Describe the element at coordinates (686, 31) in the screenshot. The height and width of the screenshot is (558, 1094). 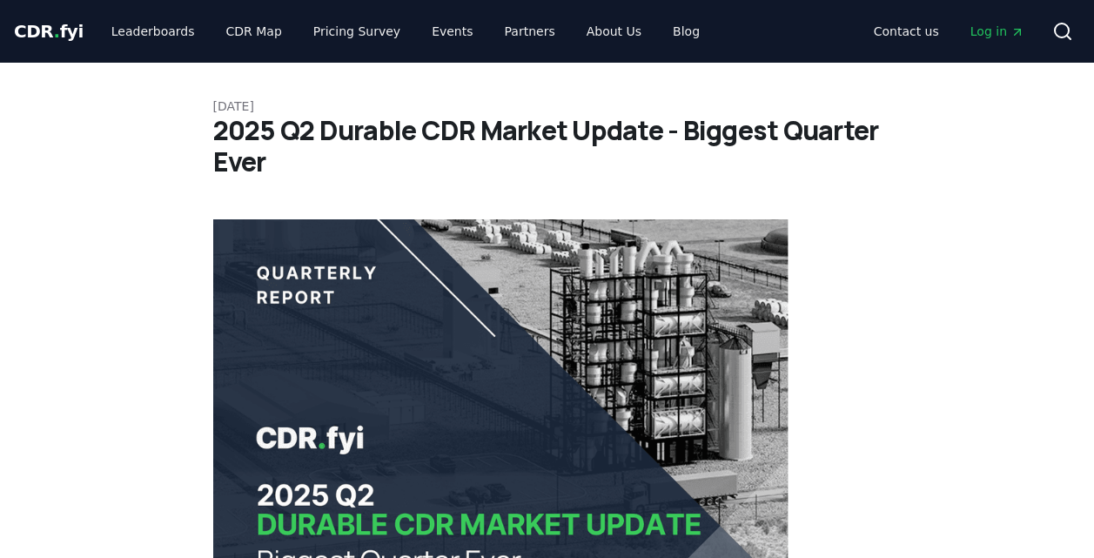
I see `a: Blog` at that location.